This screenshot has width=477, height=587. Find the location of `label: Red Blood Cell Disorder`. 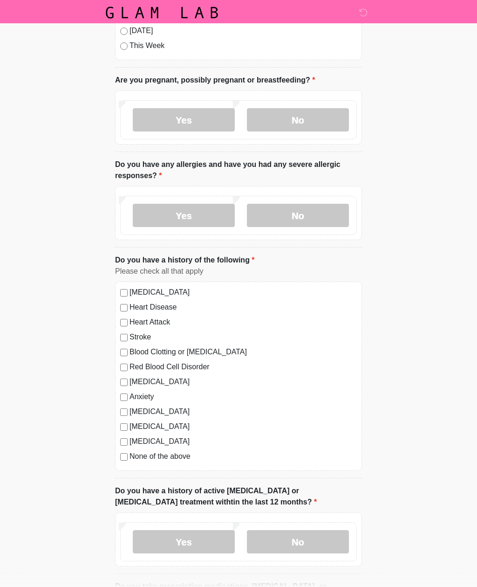

label: Red Blood Cell Disorder is located at coordinates (243, 367).